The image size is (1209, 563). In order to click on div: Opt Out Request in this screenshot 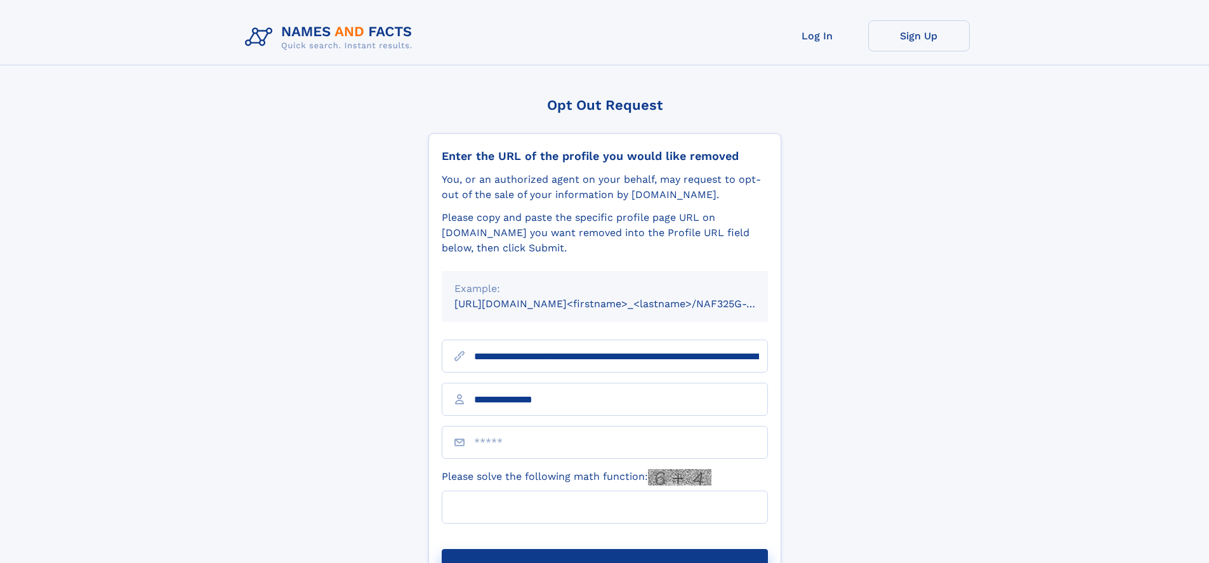, I will do `click(605, 105)`.